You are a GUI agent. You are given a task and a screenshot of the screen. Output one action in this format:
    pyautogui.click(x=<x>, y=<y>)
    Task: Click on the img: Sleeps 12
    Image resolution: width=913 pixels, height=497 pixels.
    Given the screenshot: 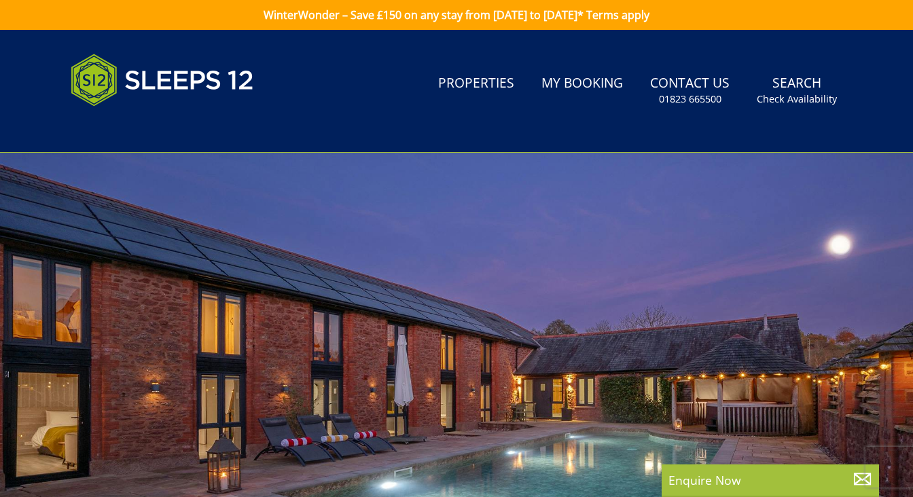 What is the action you would take?
    pyautogui.click(x=162, y=80)
    